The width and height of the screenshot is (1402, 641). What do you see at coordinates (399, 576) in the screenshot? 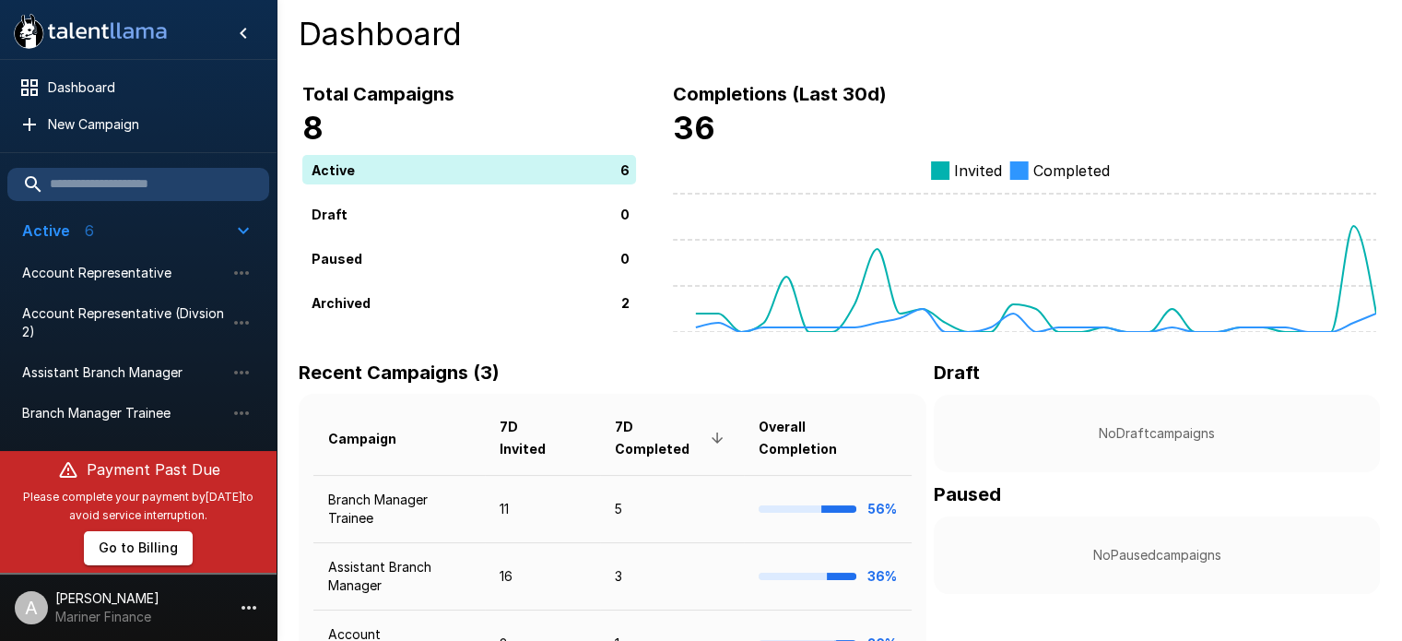
I see `td: Assistant Branch Manager` at bounding box center [399, 576].